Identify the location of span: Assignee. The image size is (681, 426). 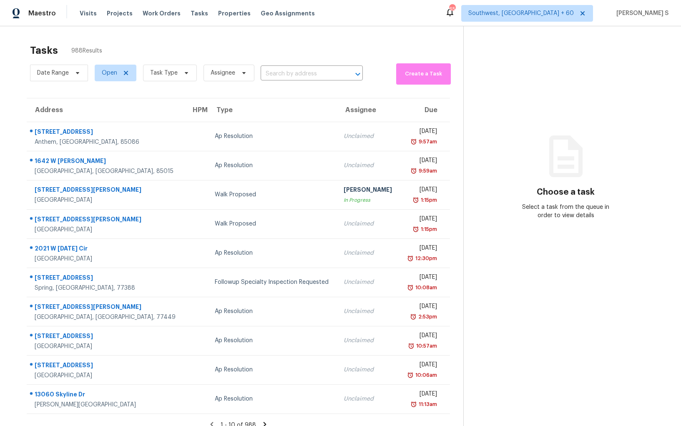
(223, 73).